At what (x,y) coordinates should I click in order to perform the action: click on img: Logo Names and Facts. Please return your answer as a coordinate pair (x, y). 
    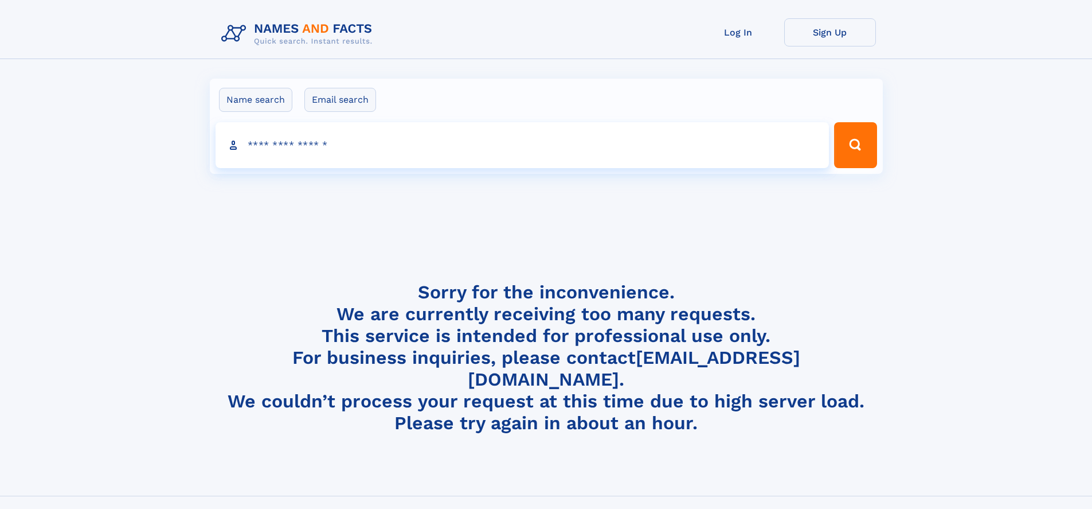
    Looking at the image, I should click on (299, 34).